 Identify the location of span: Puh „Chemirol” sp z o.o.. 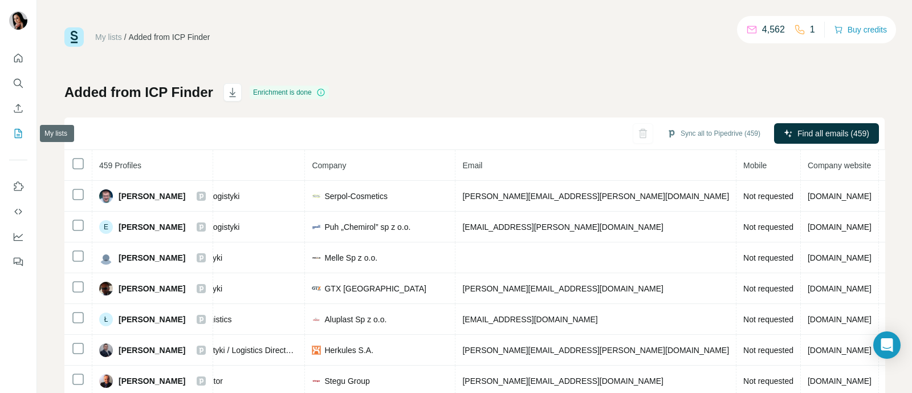
(367, 227).